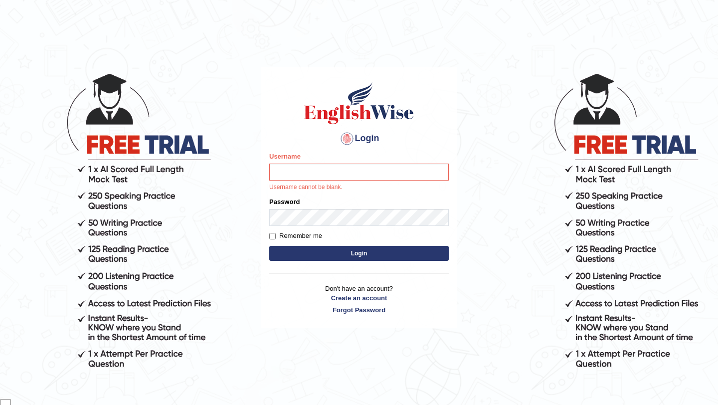 The height and width of the screenshot is (405, 718). What do you see at coordinates (285, 156) in the screenshot?
I see `label: Username` at bounding box center [285, 156].